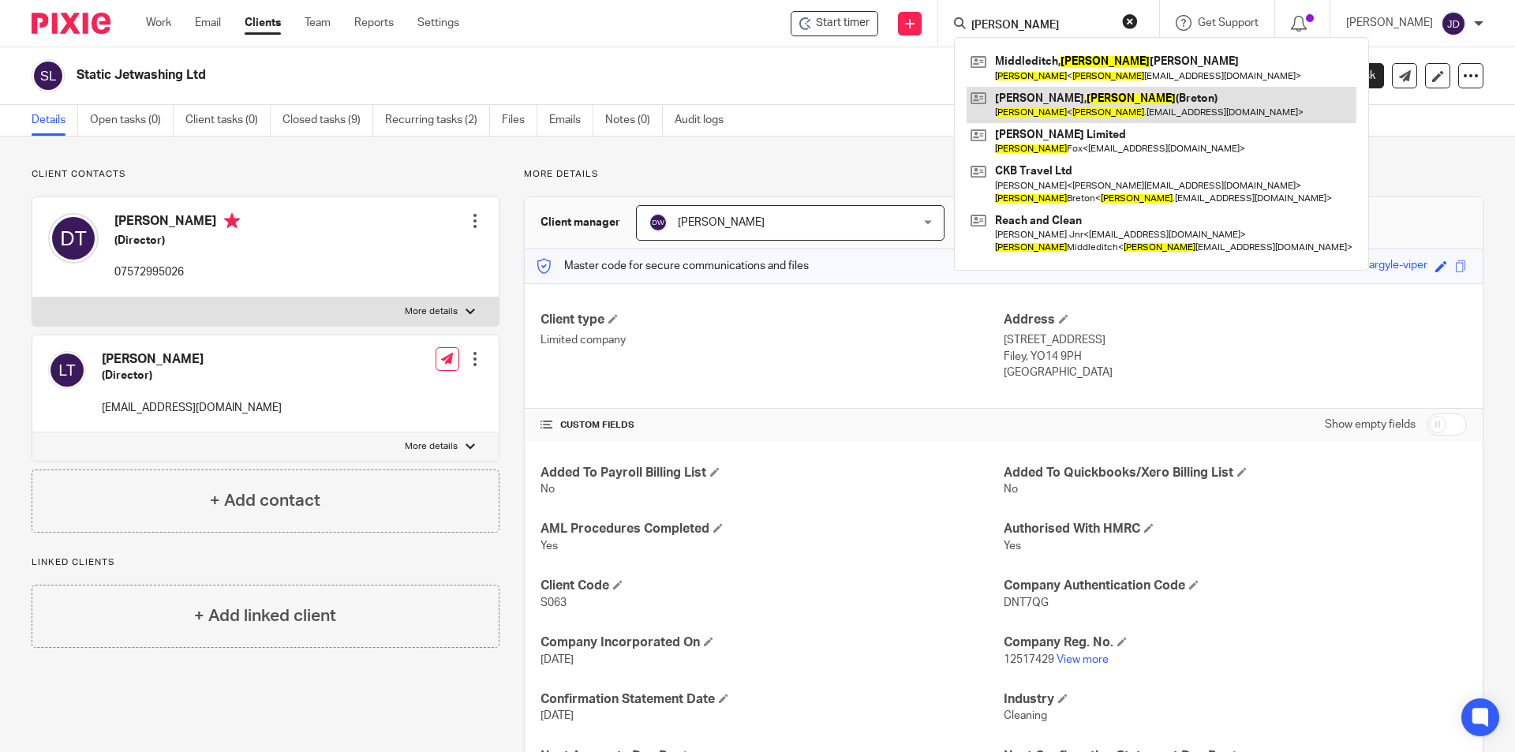 The image size is (1515, 752). I want to click on a: Client tasks (0), so click(228, 120).